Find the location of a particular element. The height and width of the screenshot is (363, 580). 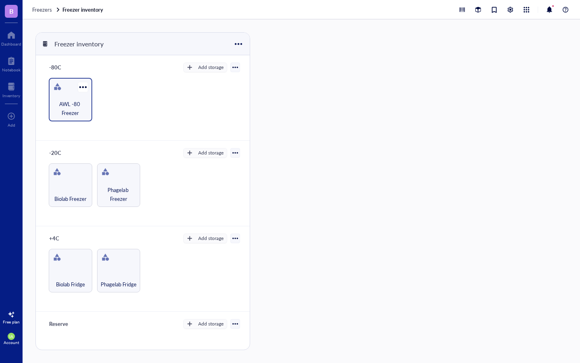

span: AWL -80 Freezer is located at coordinates (71, 108).